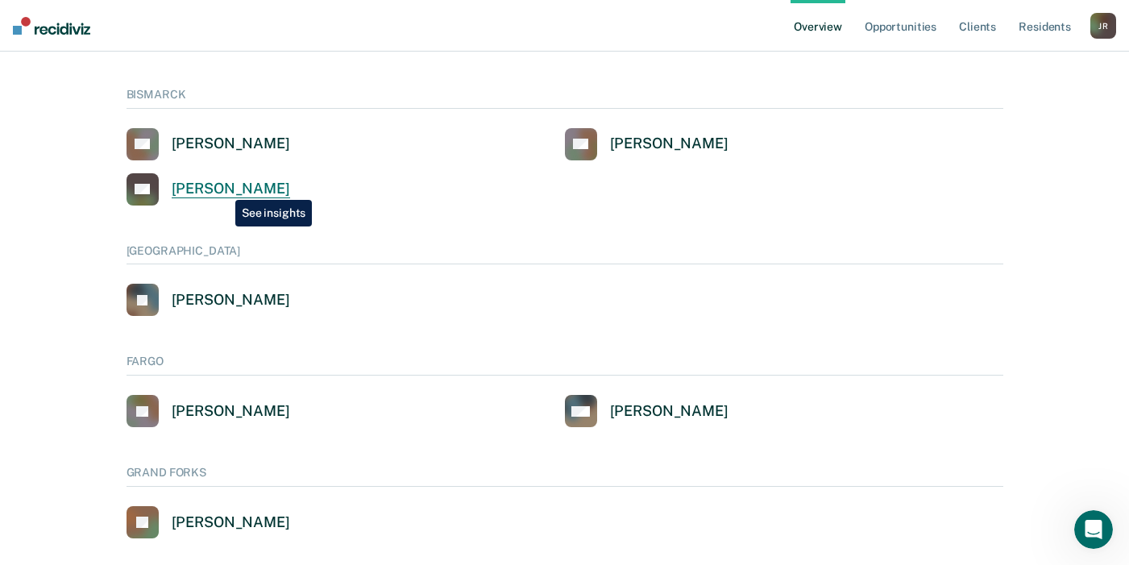  I want to click on div: BISMARCK, so click(565, 98).